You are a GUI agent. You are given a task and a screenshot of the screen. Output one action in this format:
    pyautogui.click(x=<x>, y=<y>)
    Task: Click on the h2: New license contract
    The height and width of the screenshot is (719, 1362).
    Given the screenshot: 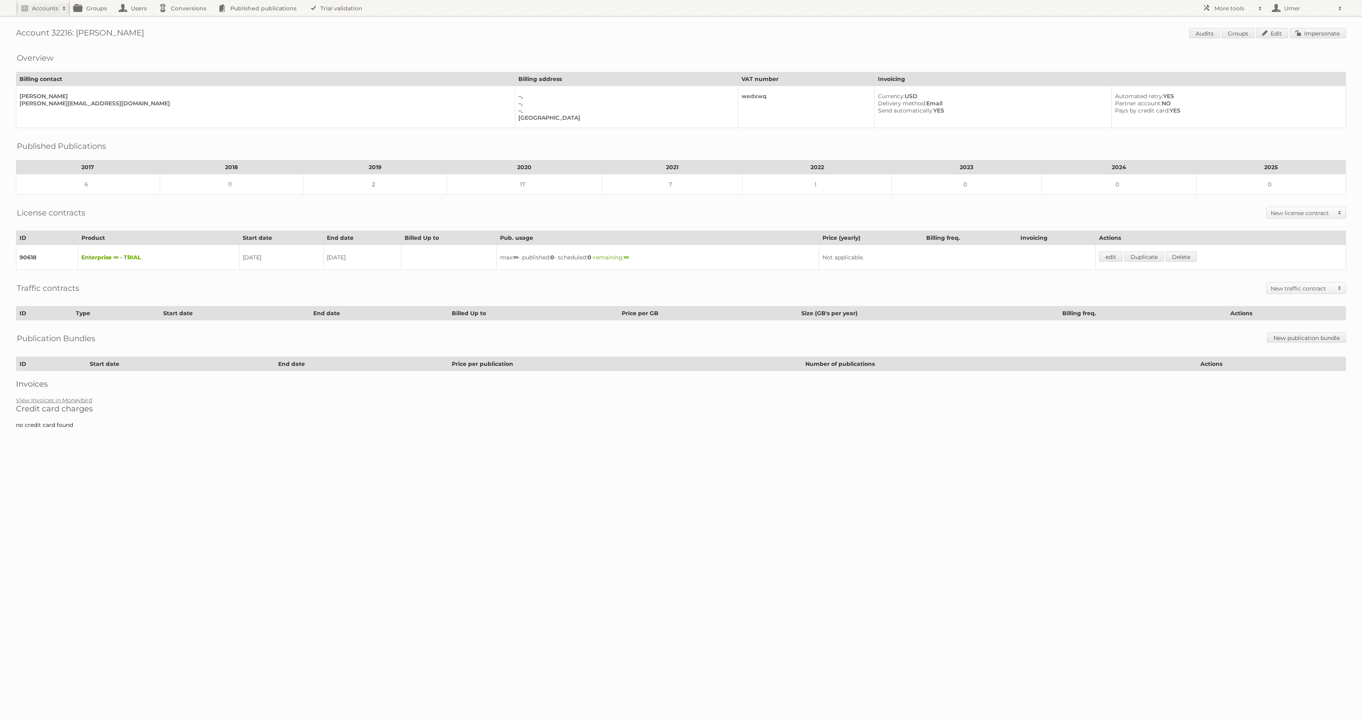 What is the action you would take?
    pyautogui.click(x=1302, y=213)
    